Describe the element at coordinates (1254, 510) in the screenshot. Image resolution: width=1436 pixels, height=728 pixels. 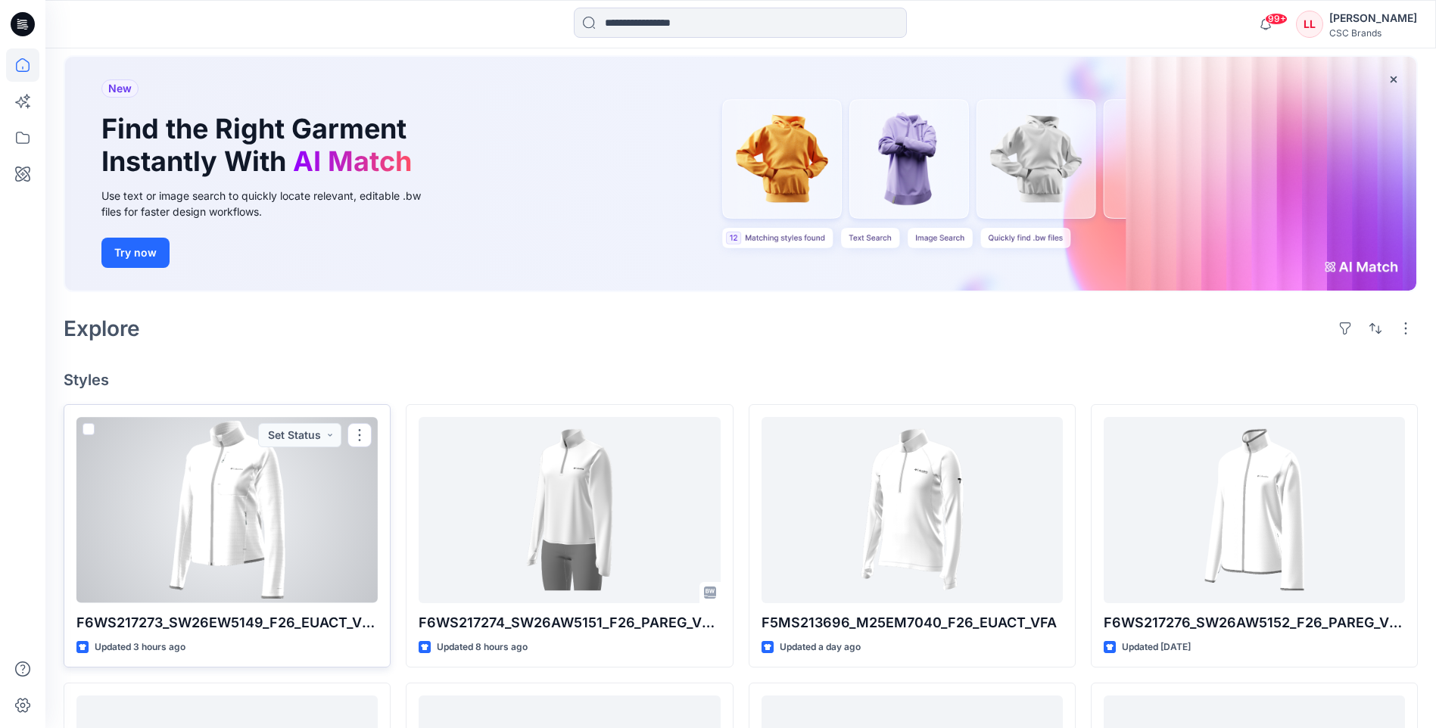
I see `a: F6WS217276_SW26AW5152_F26_PAREG_VFA2` at that location.